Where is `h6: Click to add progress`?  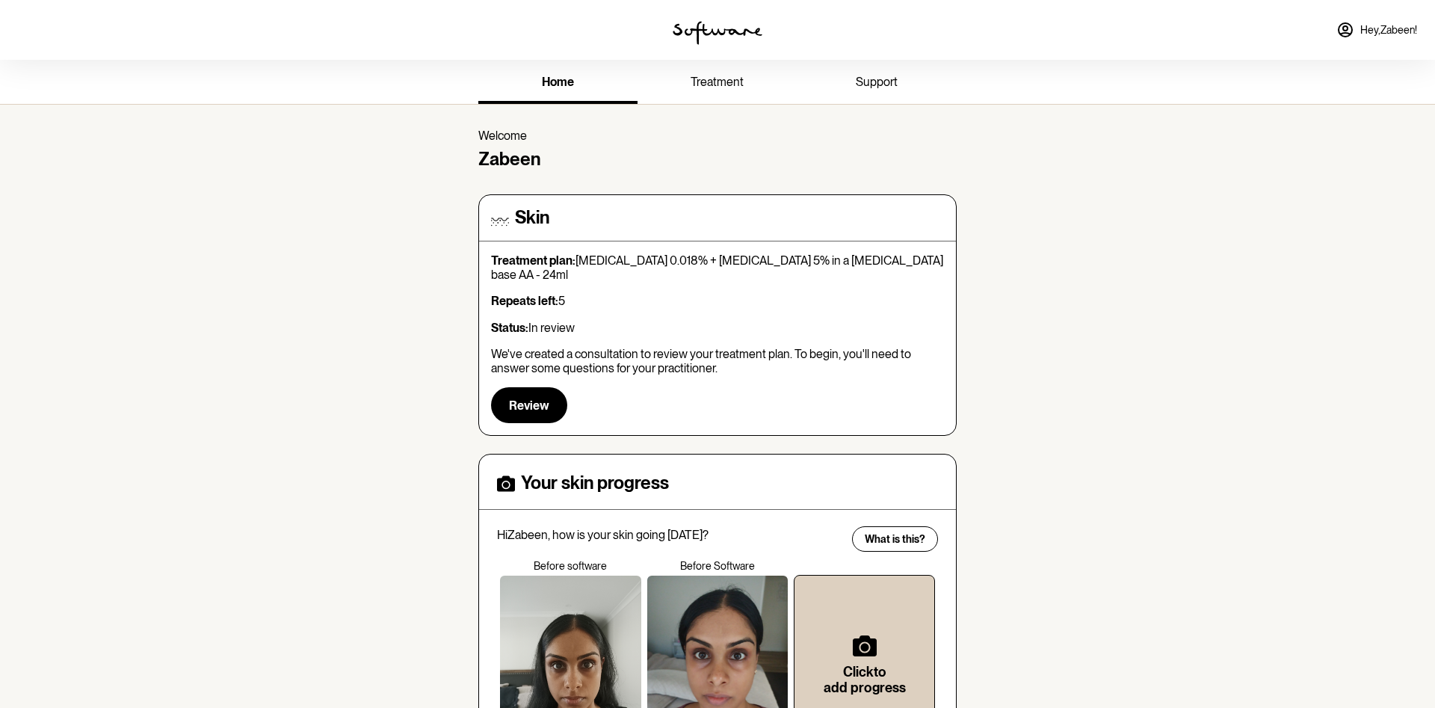 h6: Click to add progress is located at coordinates (864, 680).